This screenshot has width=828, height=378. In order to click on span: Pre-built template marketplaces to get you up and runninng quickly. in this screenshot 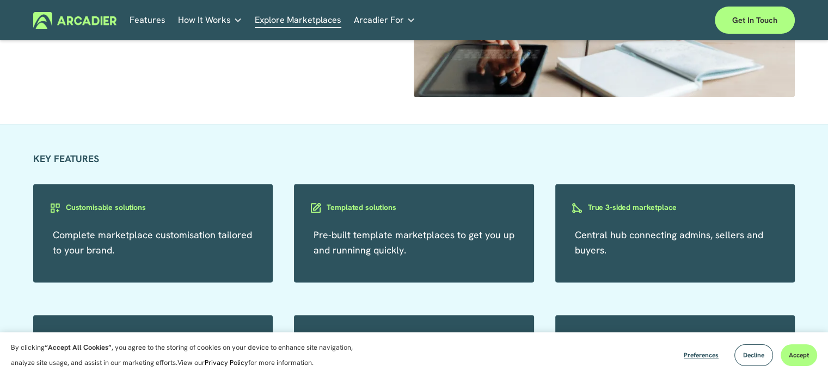, I will do `click(414, 242)`.